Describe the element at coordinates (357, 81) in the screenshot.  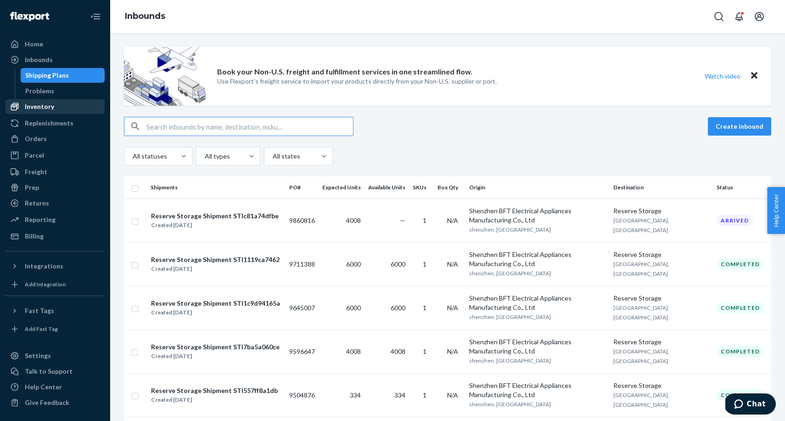
I see `p: Use Flexport’s freight service to import your products directly from your Non-U.S. supplier or port.` at that location.